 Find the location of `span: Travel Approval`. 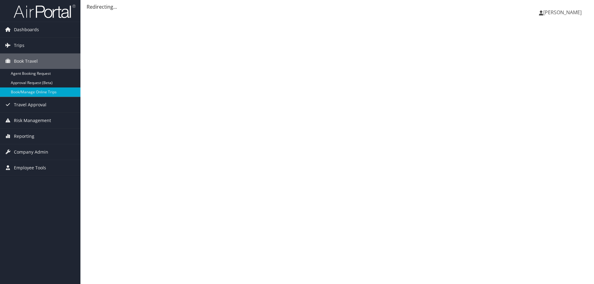

span: Travel Approval is located at coordinates (30, 105).